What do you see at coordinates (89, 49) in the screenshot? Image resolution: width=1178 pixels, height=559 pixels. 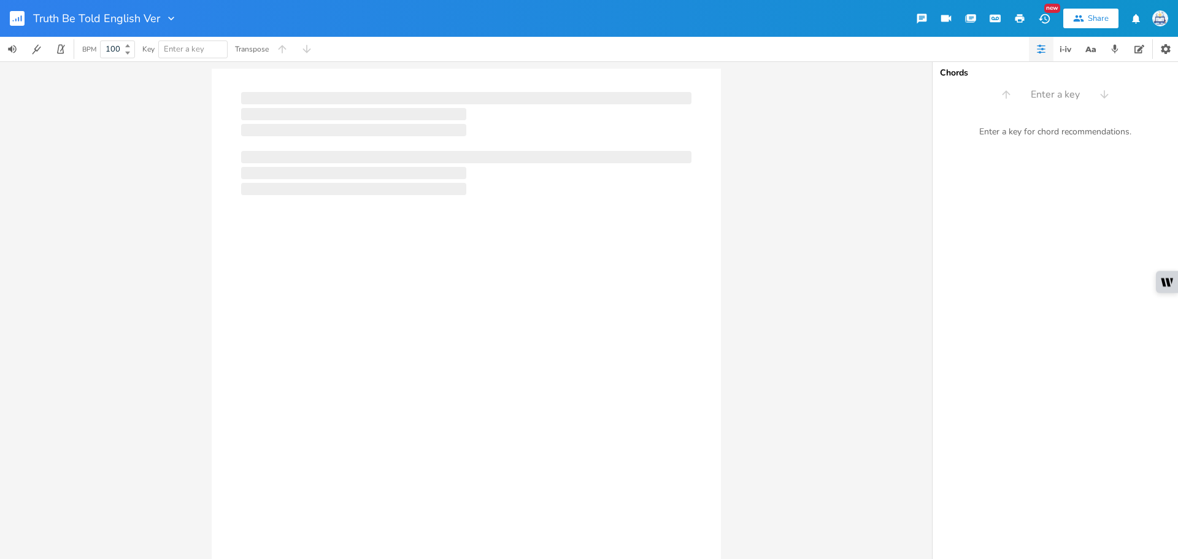 I see `div: BPM` at bounding box center [89, 49].